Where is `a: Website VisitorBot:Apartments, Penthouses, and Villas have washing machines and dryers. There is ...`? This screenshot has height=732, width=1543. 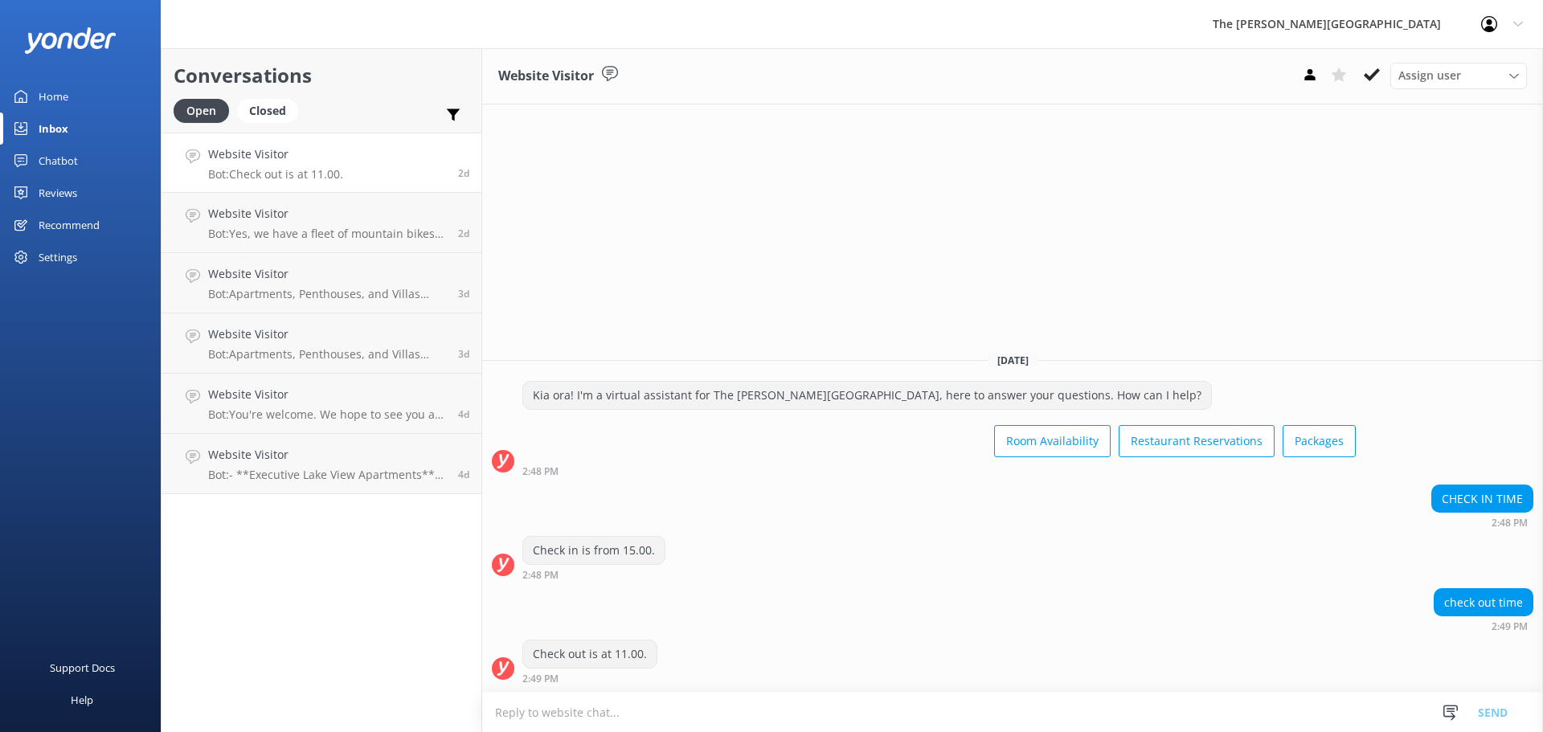 a: Website VisitorBot:Apartments, Penthouses, and Villas have washing machines and dryers. There is ... is located at coordinates (322, 343).